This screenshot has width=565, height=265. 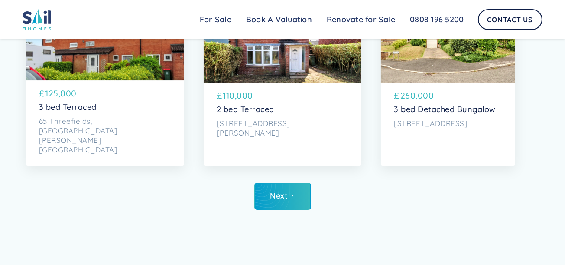 What do you see at coordinates (283, 196) in the screenshot?
I see `a: Next Page` at bounding box center [283, 196].